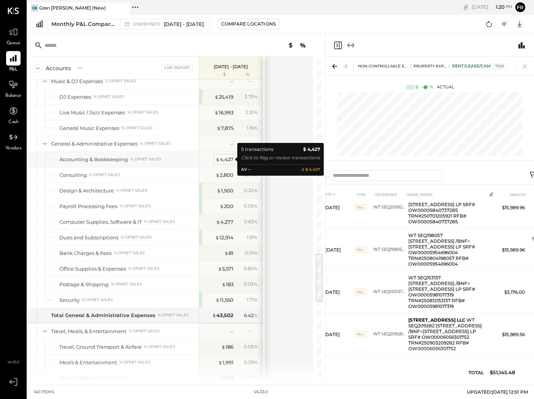 The width and height of the screenshot is (534, 399). Describe the element at coordinates (223, 315) in the screenshot. I see `div: 43,502` at that location.